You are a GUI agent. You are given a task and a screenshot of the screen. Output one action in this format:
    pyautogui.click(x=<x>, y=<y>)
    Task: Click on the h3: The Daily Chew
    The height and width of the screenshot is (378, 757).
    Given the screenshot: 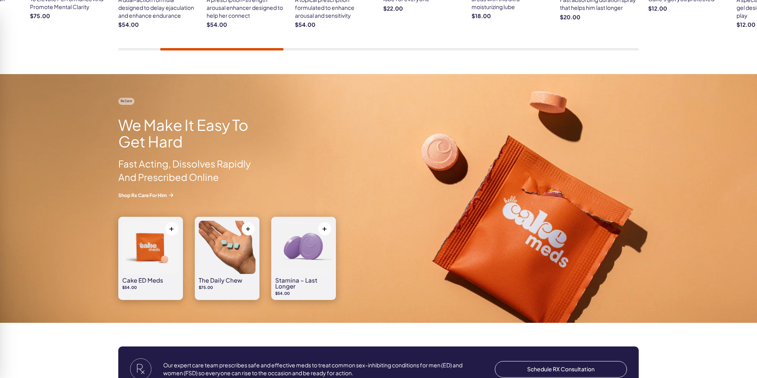 What is the action you would take?
    pyautogui.click(x=227, y=280)
    